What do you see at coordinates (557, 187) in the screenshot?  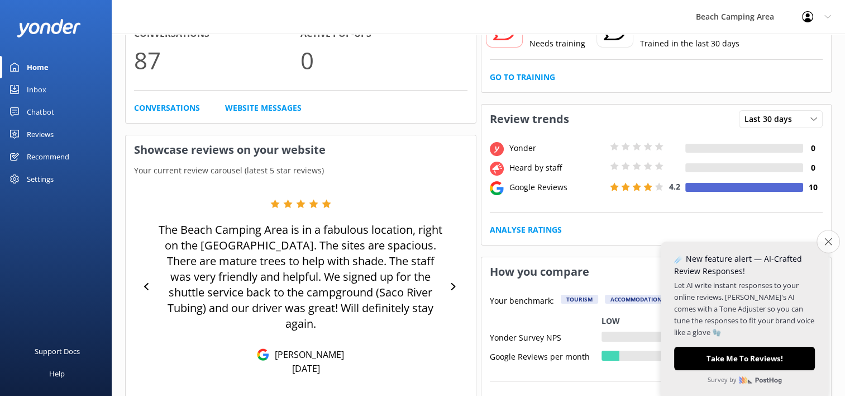 I see `div: Google Reviews` at bounding box center [557, 187].